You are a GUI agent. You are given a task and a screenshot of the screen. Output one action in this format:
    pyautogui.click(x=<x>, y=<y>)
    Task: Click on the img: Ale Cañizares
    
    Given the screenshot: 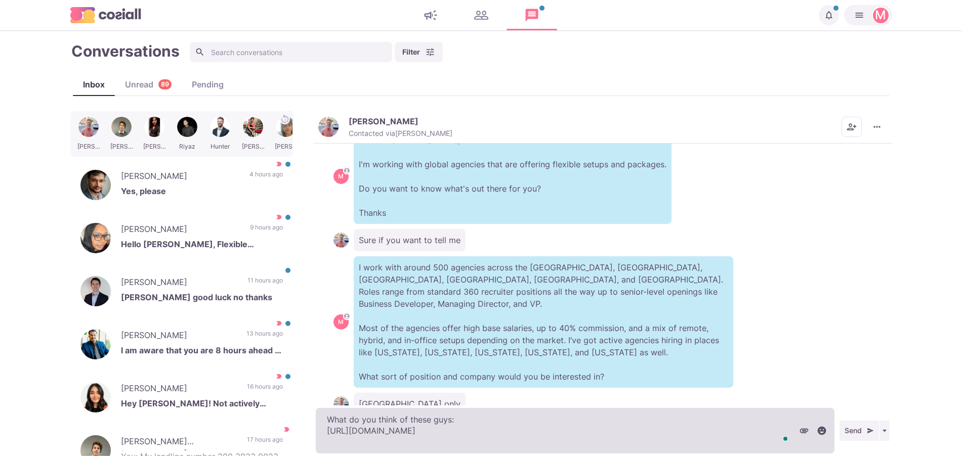 What is the action you would take?
    pyautogui.click(x=96, y=398)
    